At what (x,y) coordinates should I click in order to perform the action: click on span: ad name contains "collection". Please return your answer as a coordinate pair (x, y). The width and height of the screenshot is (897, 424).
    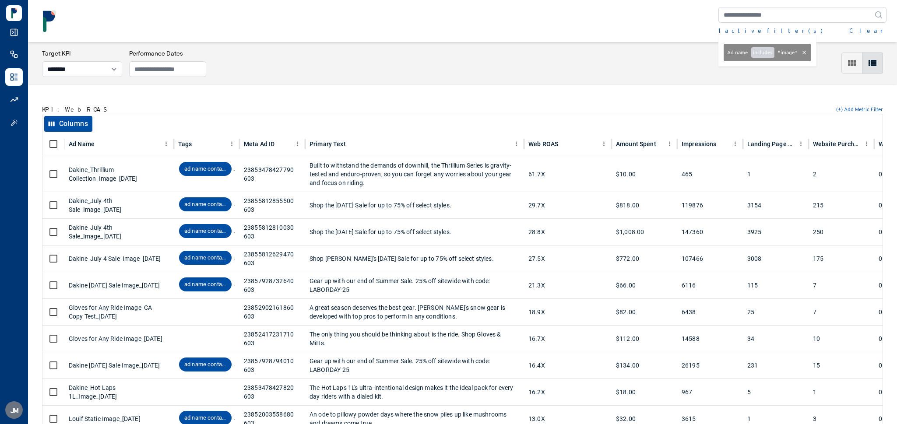
    Looking at the image, I should click on (205, 169).